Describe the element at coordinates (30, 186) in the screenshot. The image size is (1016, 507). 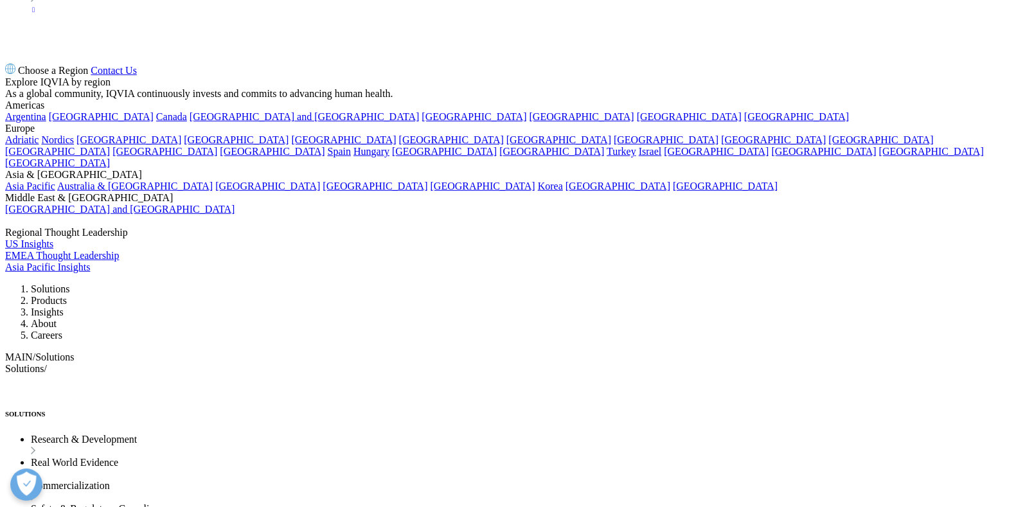
I see `a: Asia Pacific` at that location.